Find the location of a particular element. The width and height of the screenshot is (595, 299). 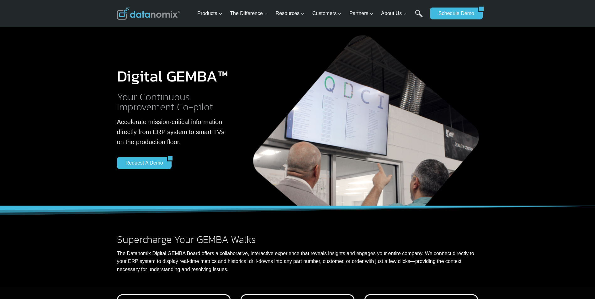

a: Search is located at coordinates (419, 17).